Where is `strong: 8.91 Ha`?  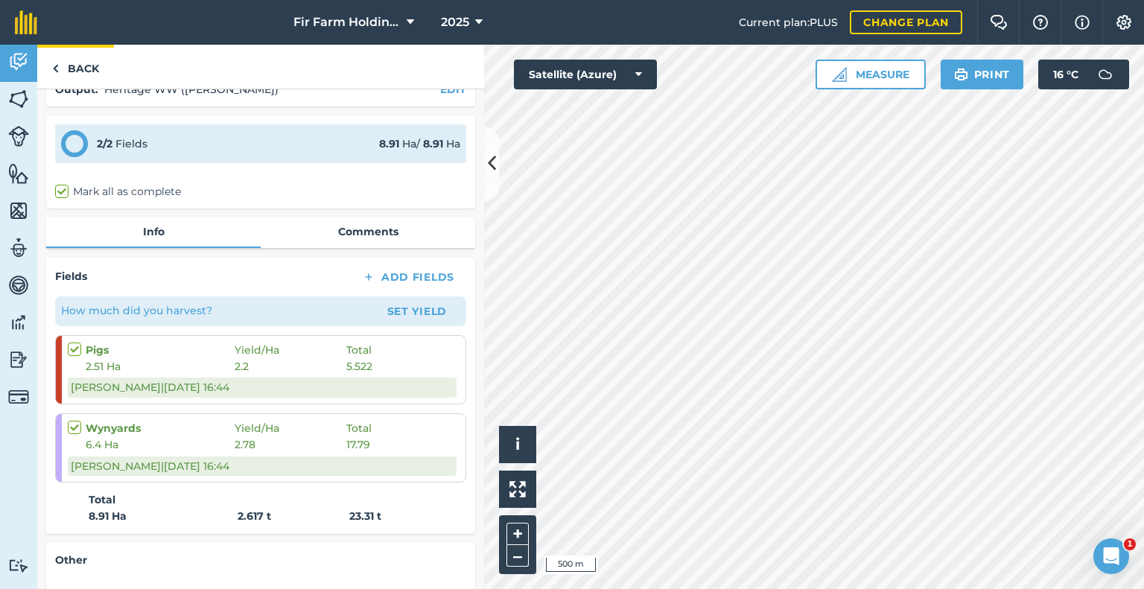
strong: 8.91 Ha is located at coordinates (163, 516).